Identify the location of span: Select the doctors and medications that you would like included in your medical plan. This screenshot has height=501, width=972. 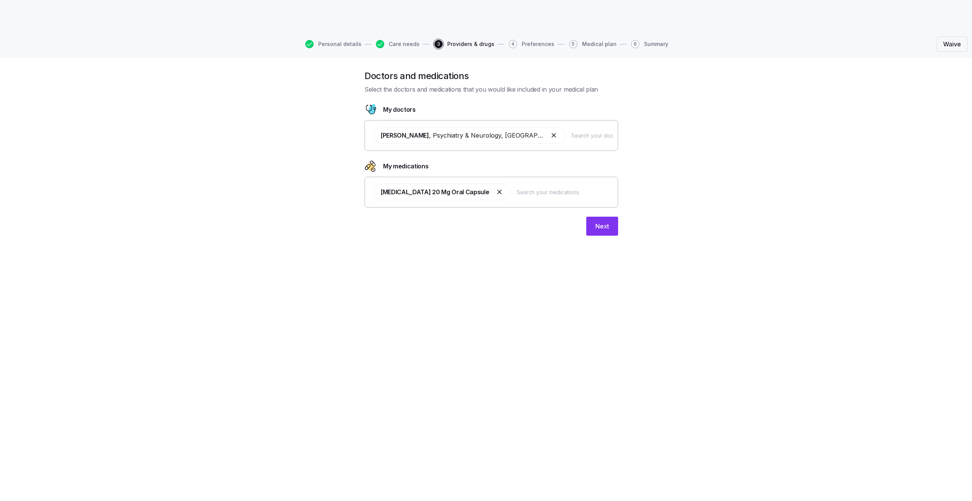
(491, 89).